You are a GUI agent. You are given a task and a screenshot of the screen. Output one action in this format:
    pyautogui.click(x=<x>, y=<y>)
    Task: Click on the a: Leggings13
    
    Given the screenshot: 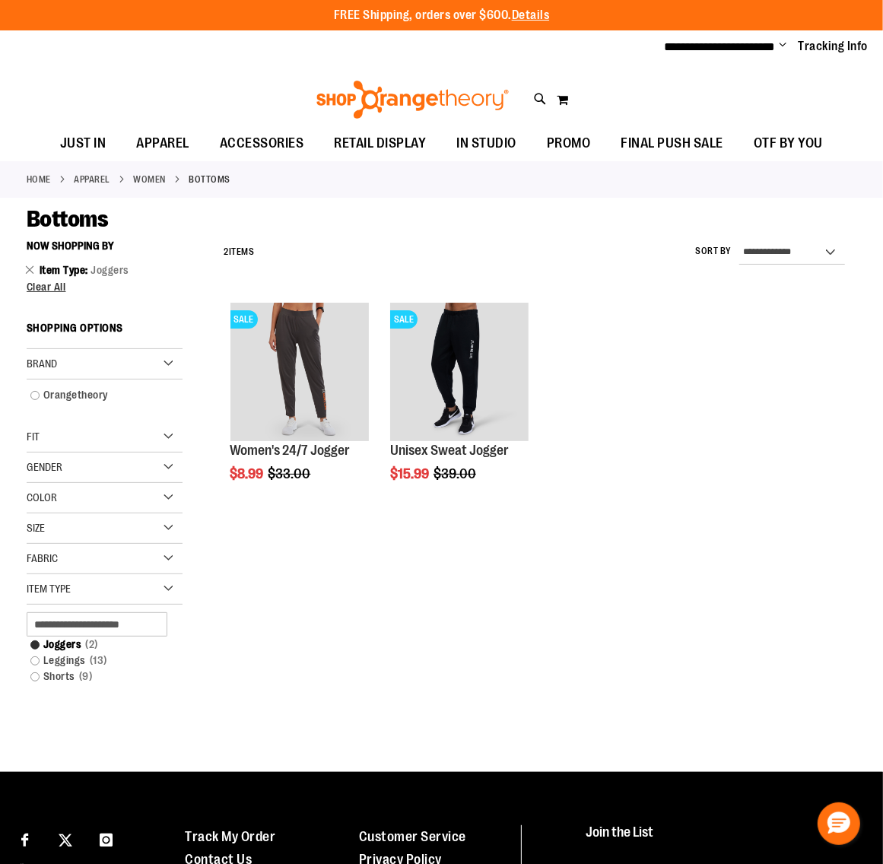 What is the action you would take?
    pyautogui.click(x=97, y=661)
    